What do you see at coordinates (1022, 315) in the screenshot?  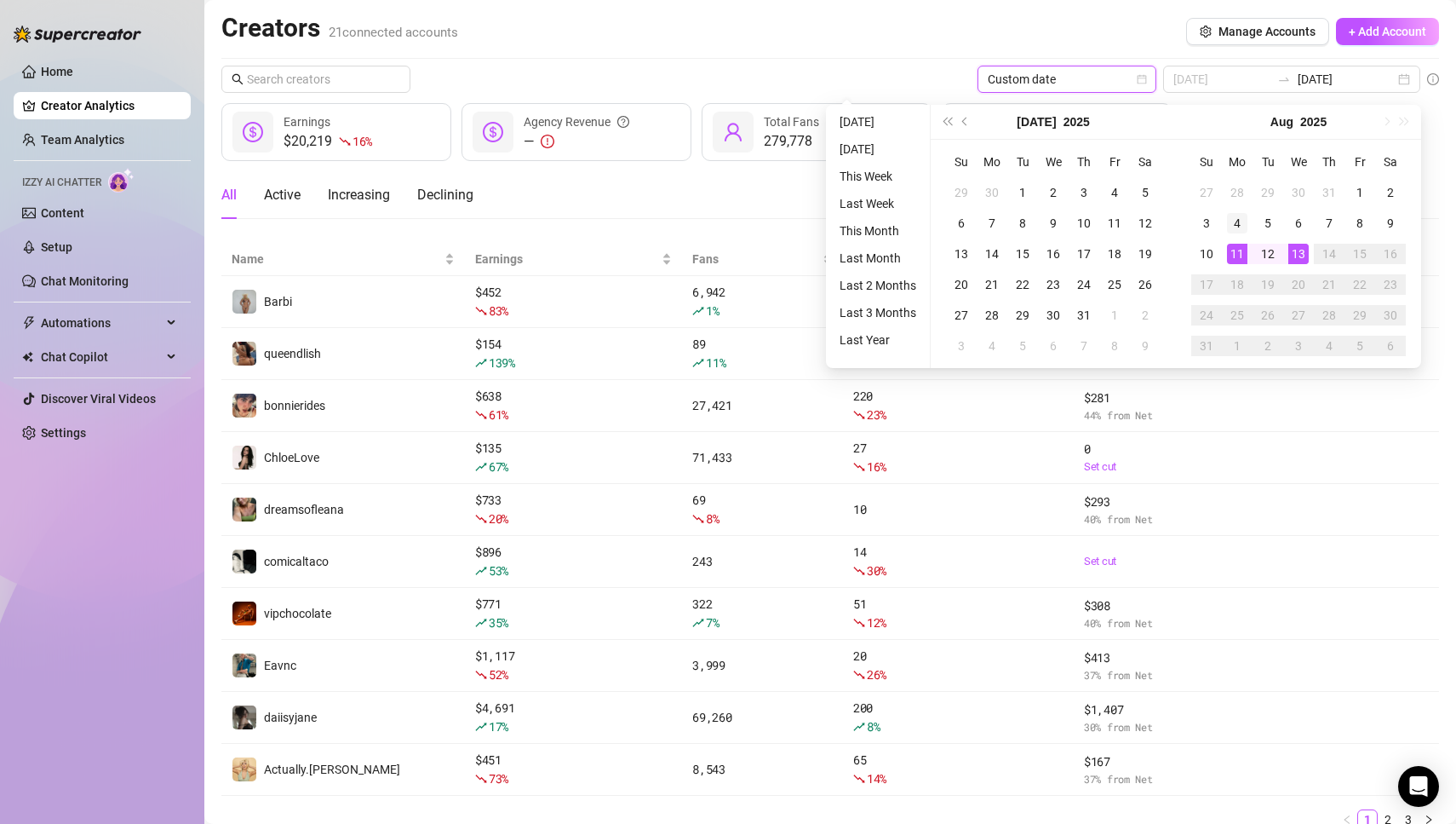 I see `td: 2025-07-29` at bounding box center [1022, 315].